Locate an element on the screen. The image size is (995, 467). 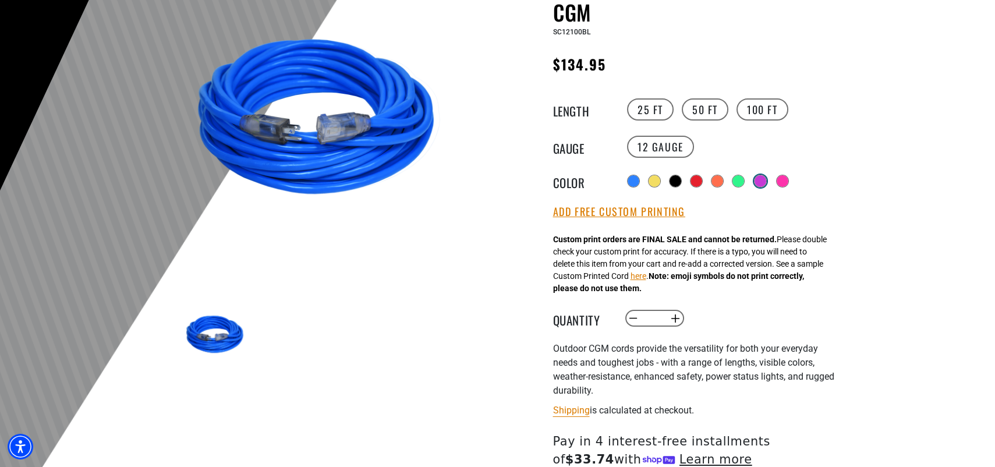
button: here is located at coordinates (638, 276).